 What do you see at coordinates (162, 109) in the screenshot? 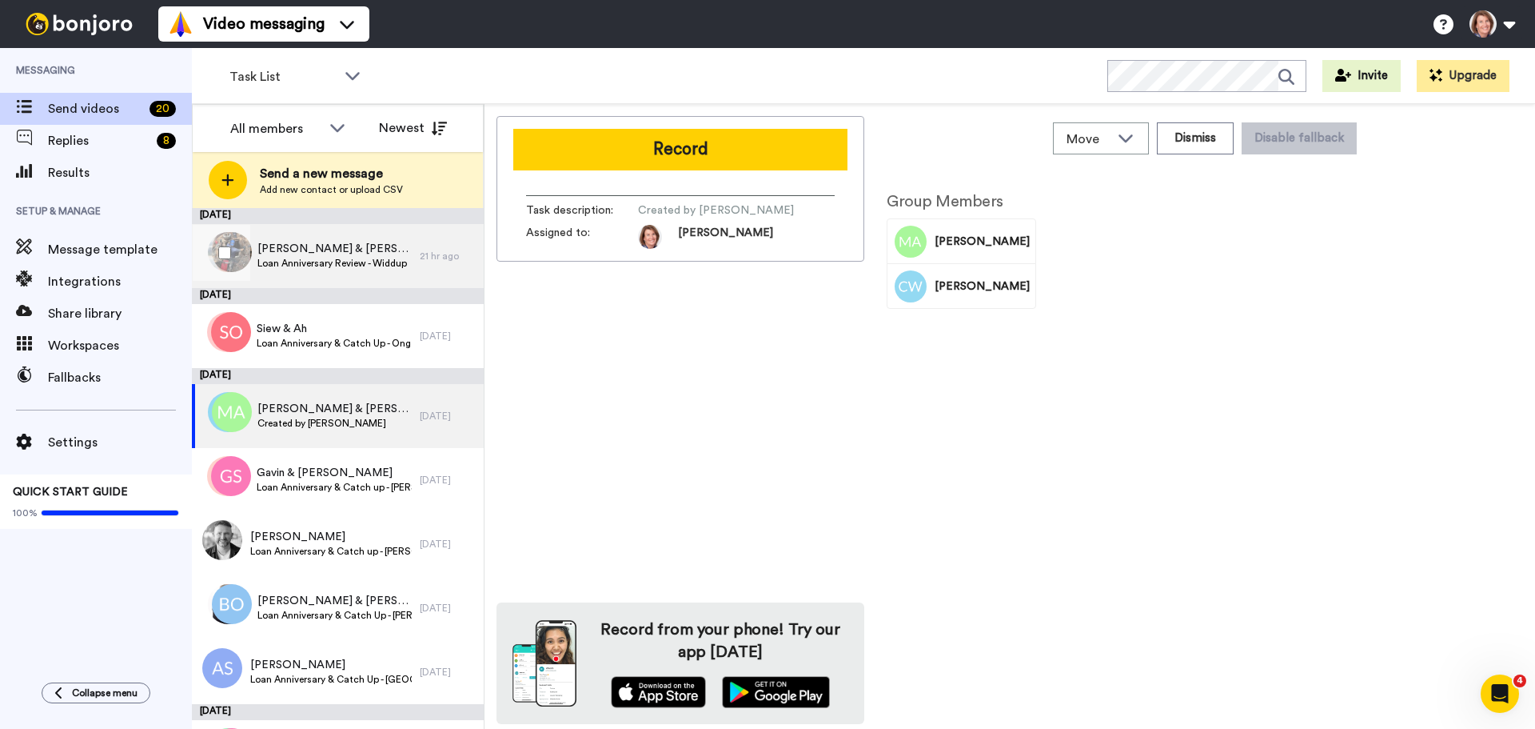
I see `div: 20` at bounding box center [162, 109].